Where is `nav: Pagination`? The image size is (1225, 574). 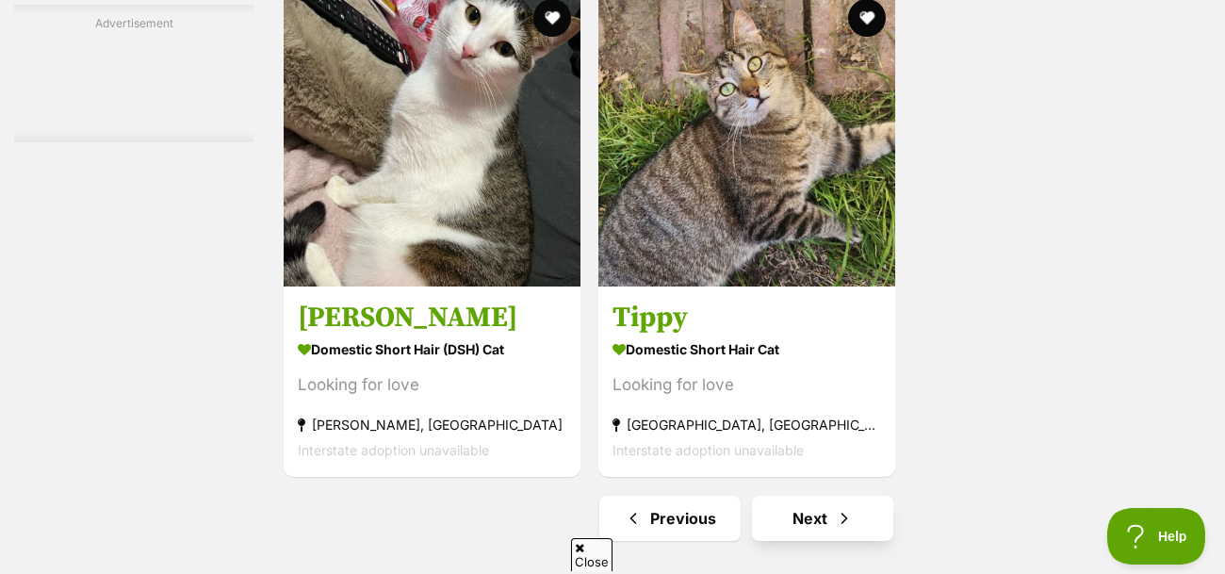 nav: Pagination is located at coordinates (746, 518).